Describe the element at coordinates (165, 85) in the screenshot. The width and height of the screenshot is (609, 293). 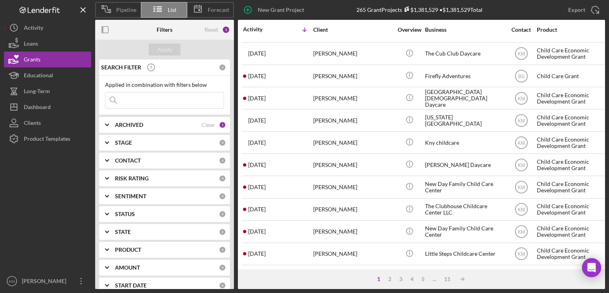
I see `div: Applied in combination with filters below` at that location.